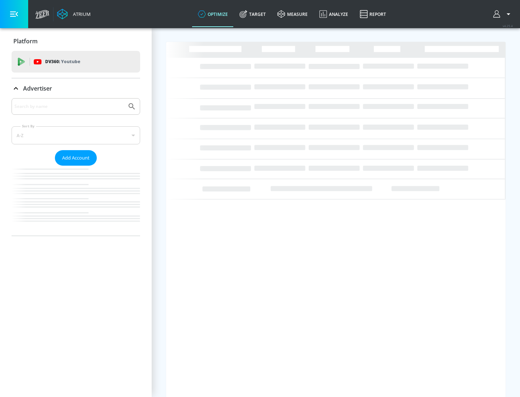 The image size is (520, 397). Describe the element at coordinates (76, 41) in the screenshot. I see `div: Platform` at that location.